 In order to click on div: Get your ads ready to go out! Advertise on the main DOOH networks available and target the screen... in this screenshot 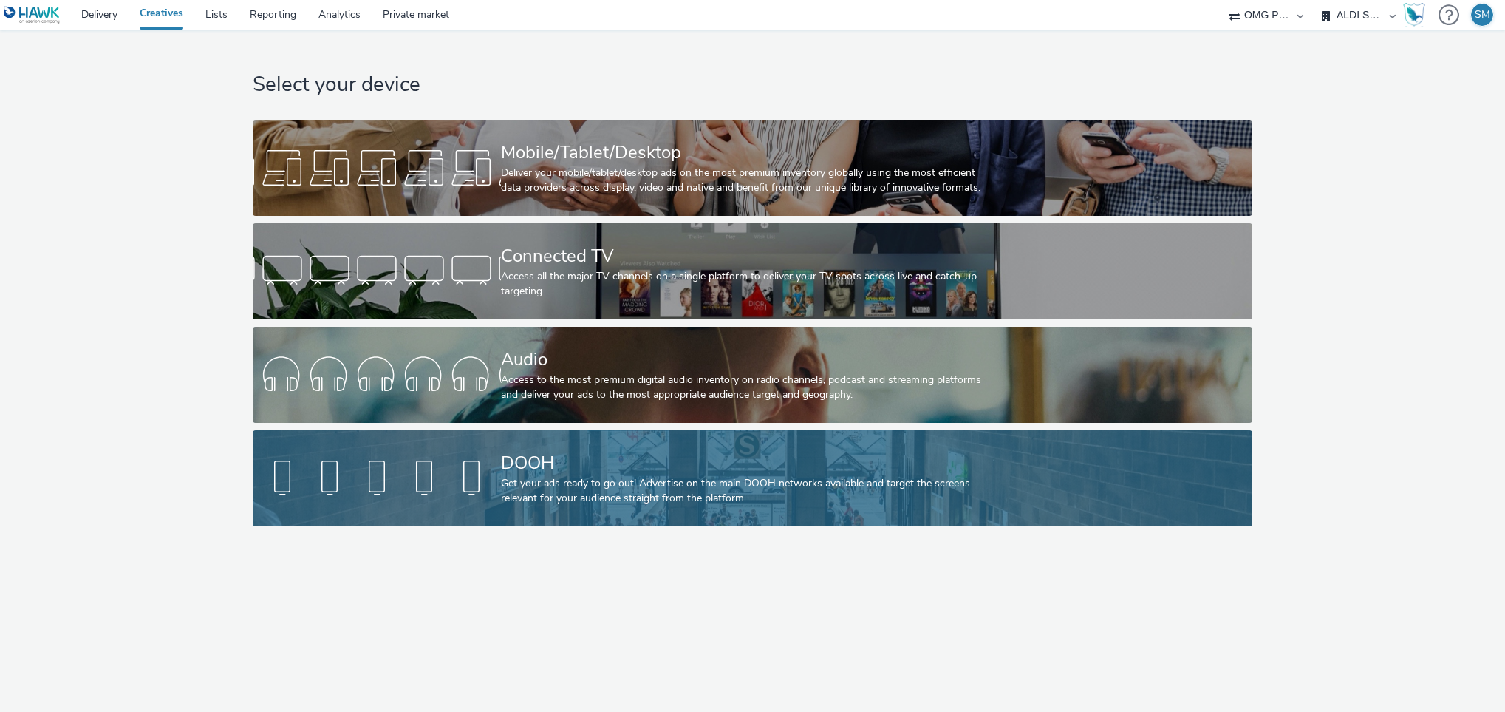, I will do `click(749, 491)`.